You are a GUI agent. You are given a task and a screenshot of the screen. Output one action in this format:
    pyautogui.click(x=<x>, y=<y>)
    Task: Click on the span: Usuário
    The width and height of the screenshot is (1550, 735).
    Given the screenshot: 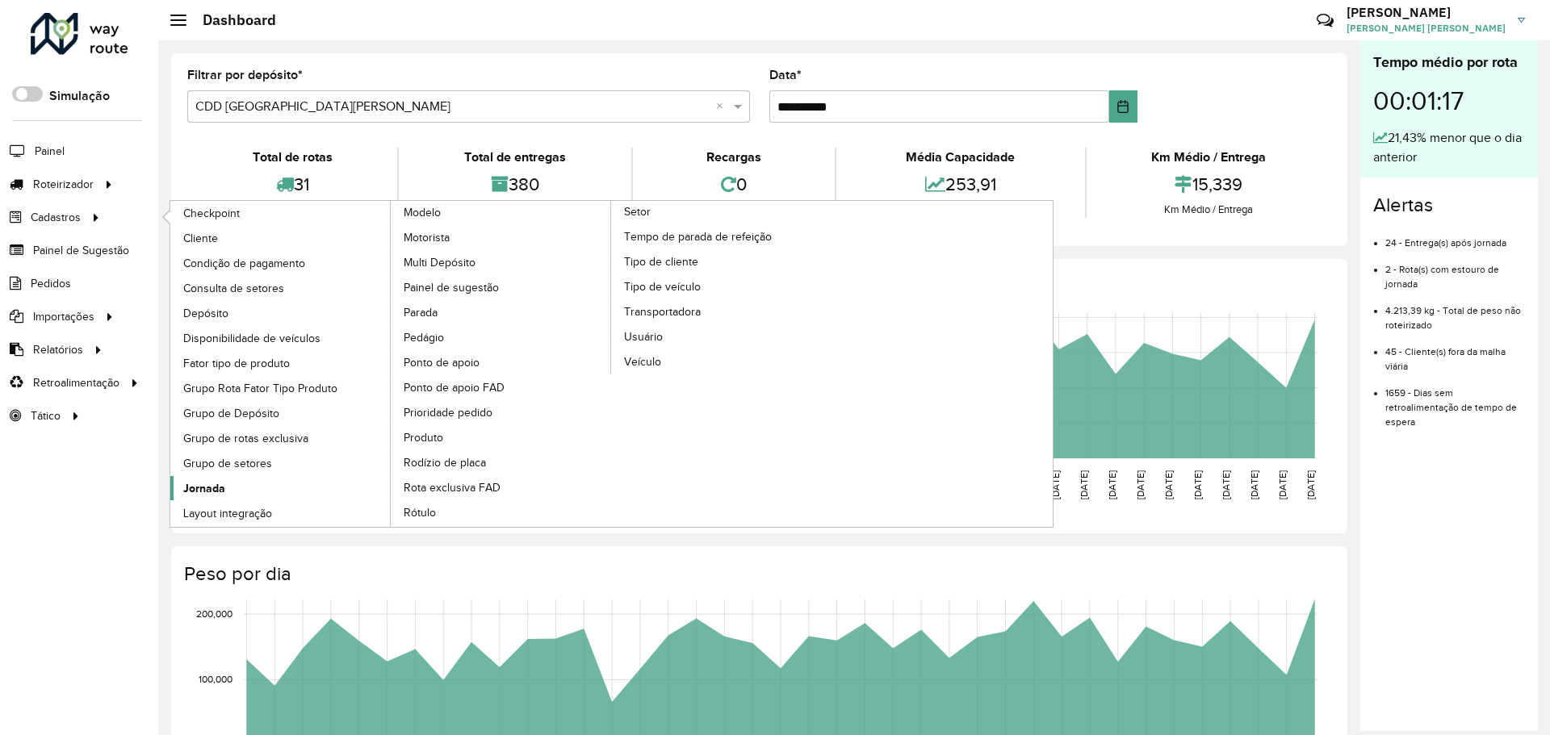 What is the action you would take?
    pyautogui.click(x=643, y=337)
    